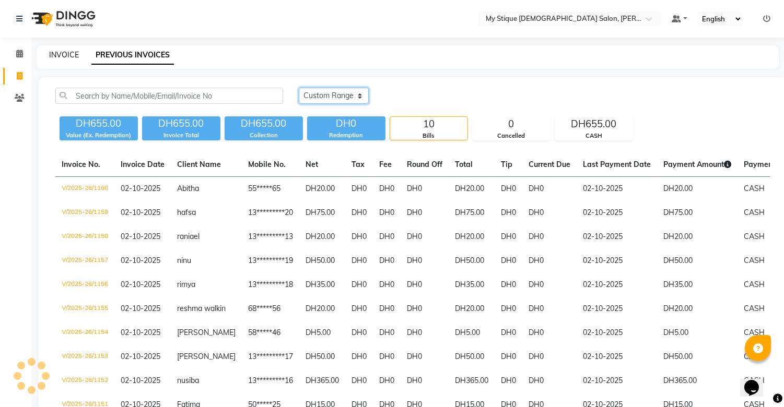 This screenshot has height=407, width=784. What do you see at coordinates (85, 309) in the screenshot?
I see `td: V/2025-26/1155` at bounding box center [85, 309].